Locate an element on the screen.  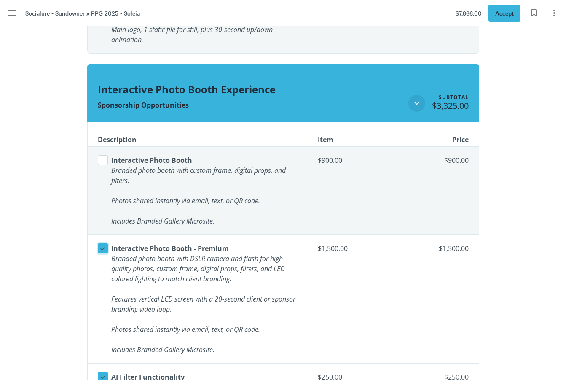
span: Item is located at coordinates (325, 139).